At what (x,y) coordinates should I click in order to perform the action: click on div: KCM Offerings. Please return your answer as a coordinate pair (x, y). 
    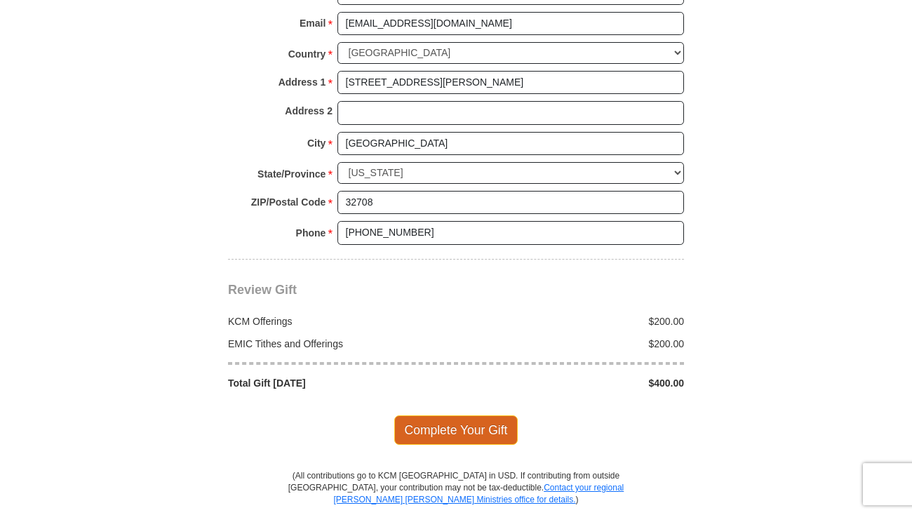
    Looking at the image, I should click on (339, 321).